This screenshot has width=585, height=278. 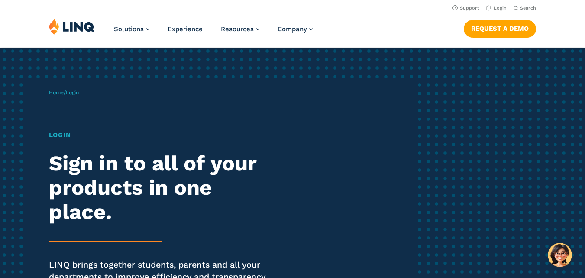 I want to click on a: Solutions, so click(x=132, y=29).